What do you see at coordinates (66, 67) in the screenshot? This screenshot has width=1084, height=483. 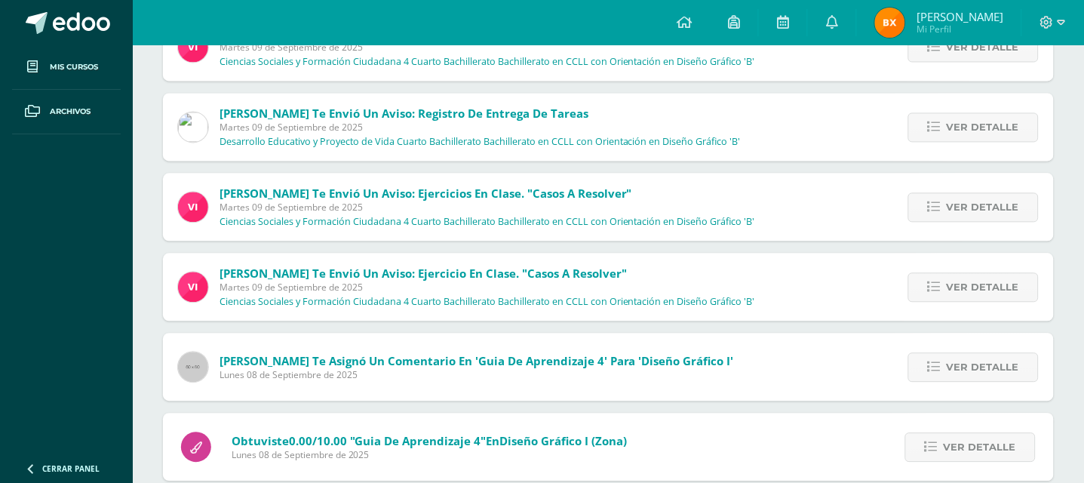 I see `a: Mis cursos` at bounding box center [66, 67].